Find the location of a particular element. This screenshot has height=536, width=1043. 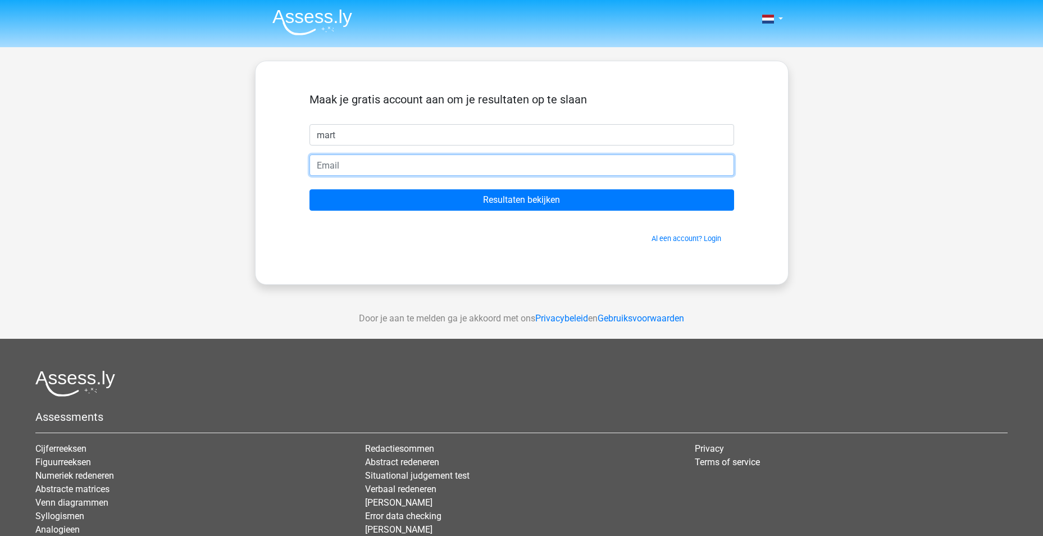

input: Email is located at coordinates (522, 165).